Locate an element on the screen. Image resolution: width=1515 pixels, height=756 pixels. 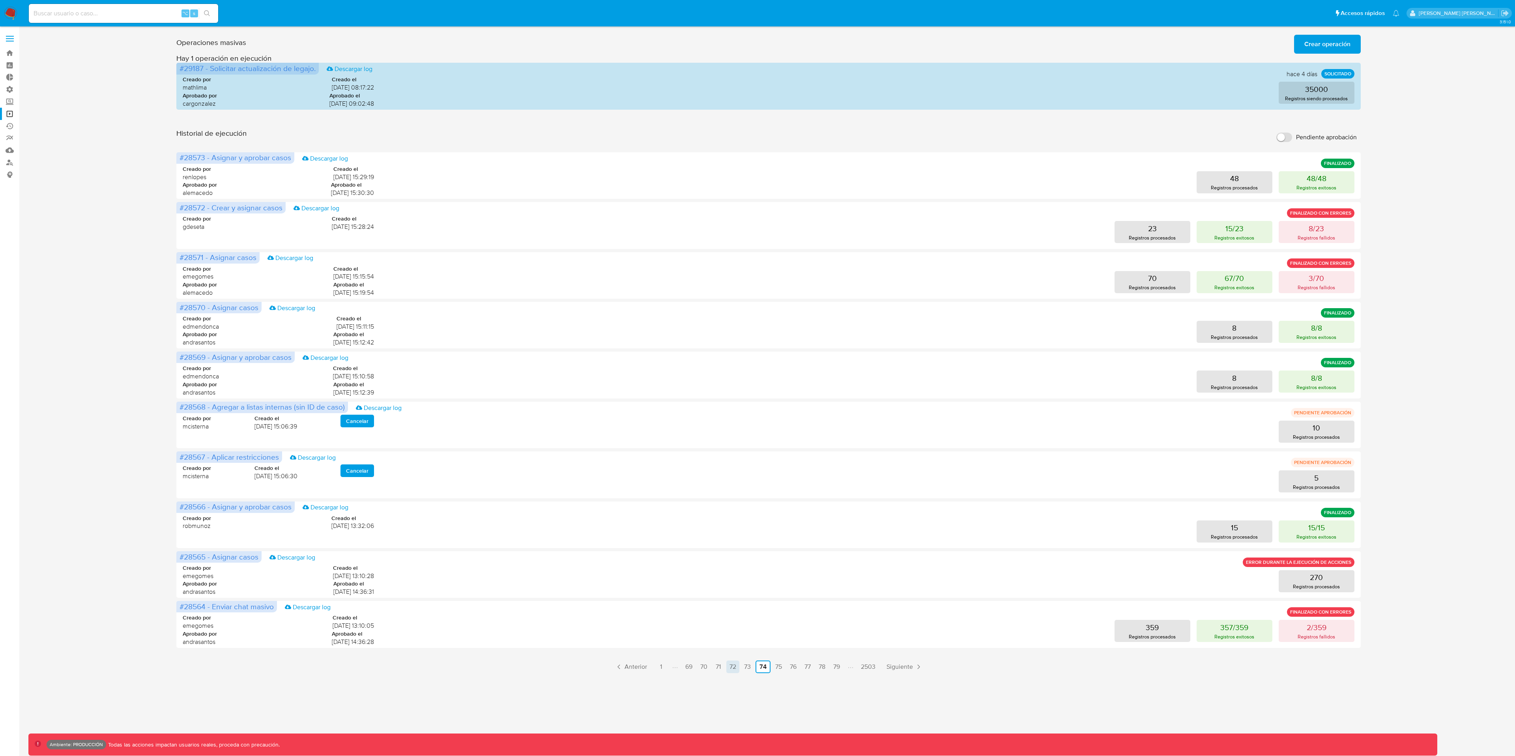
p: Todas las acciones impactan usuarios reales, proceda con precaución. is located at coordinates (193, 744).